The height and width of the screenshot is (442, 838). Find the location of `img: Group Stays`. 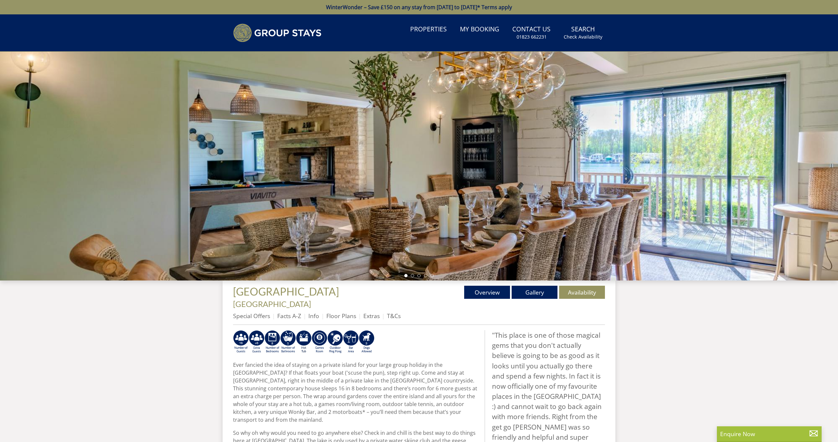

img: Group Stays is located at coordinates (277, 33).